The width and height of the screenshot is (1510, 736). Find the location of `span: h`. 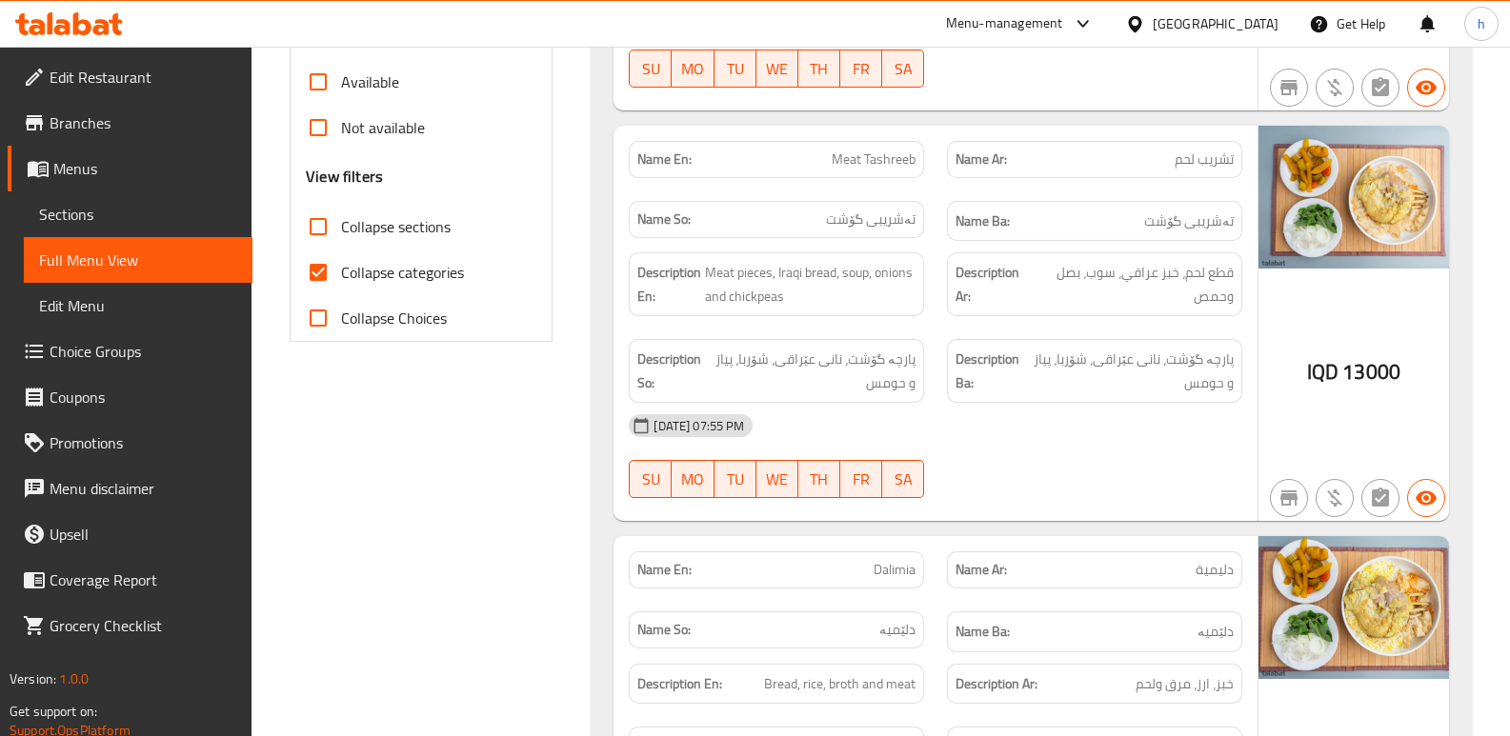

span: h is located at coordinates (1481, 24).